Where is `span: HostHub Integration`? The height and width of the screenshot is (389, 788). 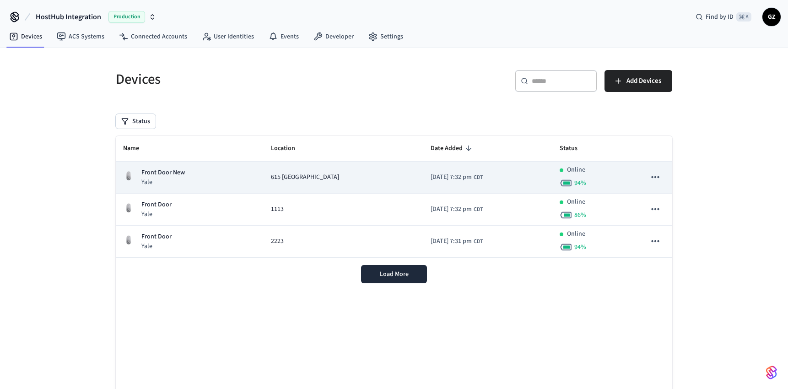 span: HostHub Integration is located at coordinates (68, 17).